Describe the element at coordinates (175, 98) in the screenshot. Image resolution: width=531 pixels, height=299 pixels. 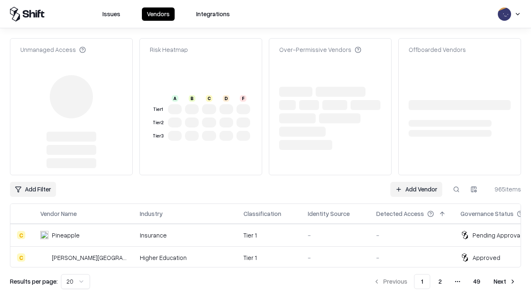
I see `div: A` at that location.